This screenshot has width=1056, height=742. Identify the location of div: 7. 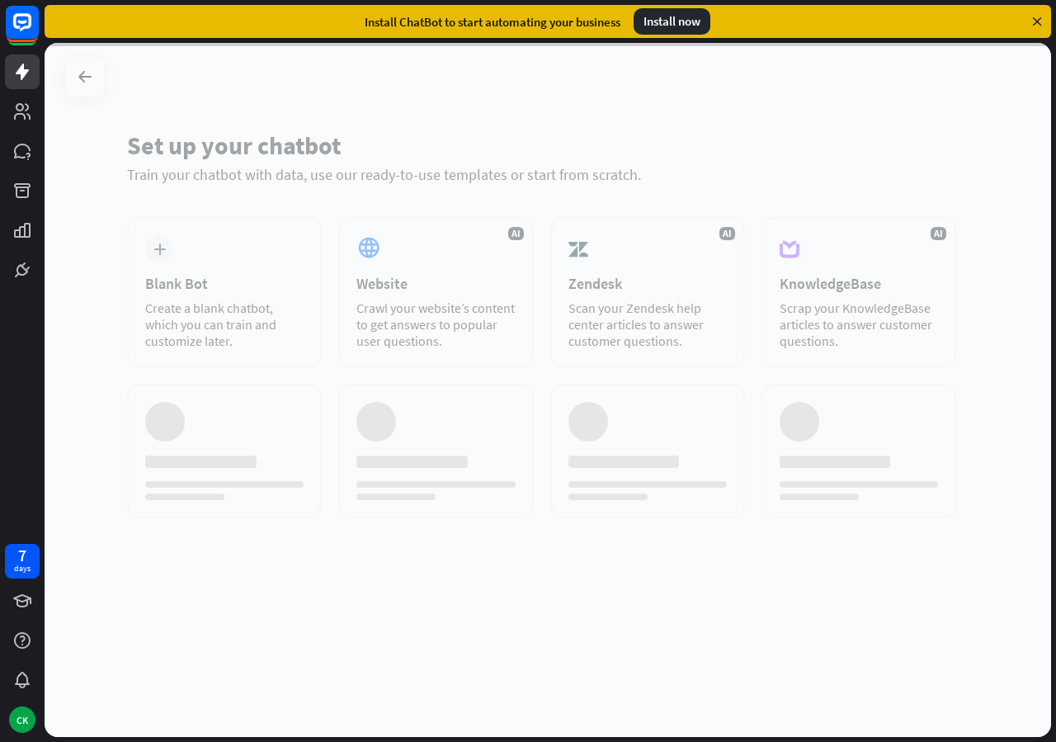
(22, 555).